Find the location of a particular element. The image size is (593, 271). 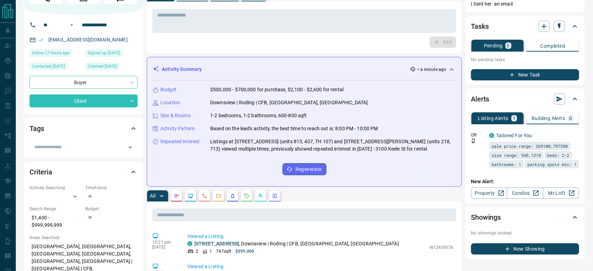

p: All is located at coordinates (153, 196).